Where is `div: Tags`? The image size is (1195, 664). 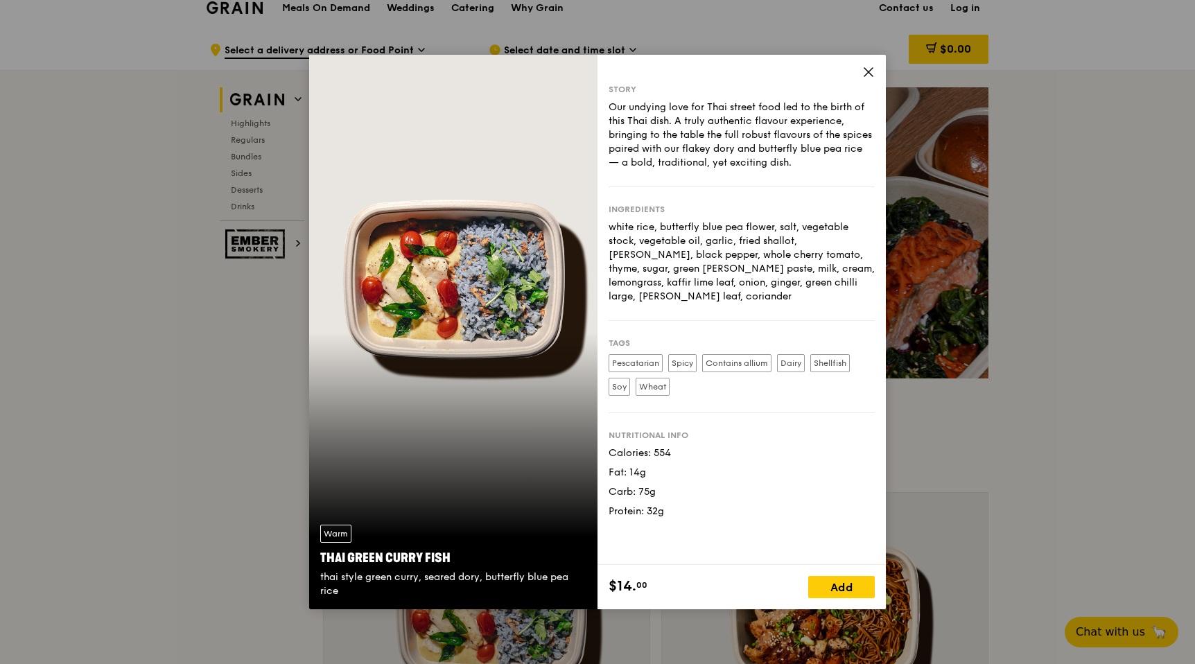
div: Tags is located at coordinates (742, 343).